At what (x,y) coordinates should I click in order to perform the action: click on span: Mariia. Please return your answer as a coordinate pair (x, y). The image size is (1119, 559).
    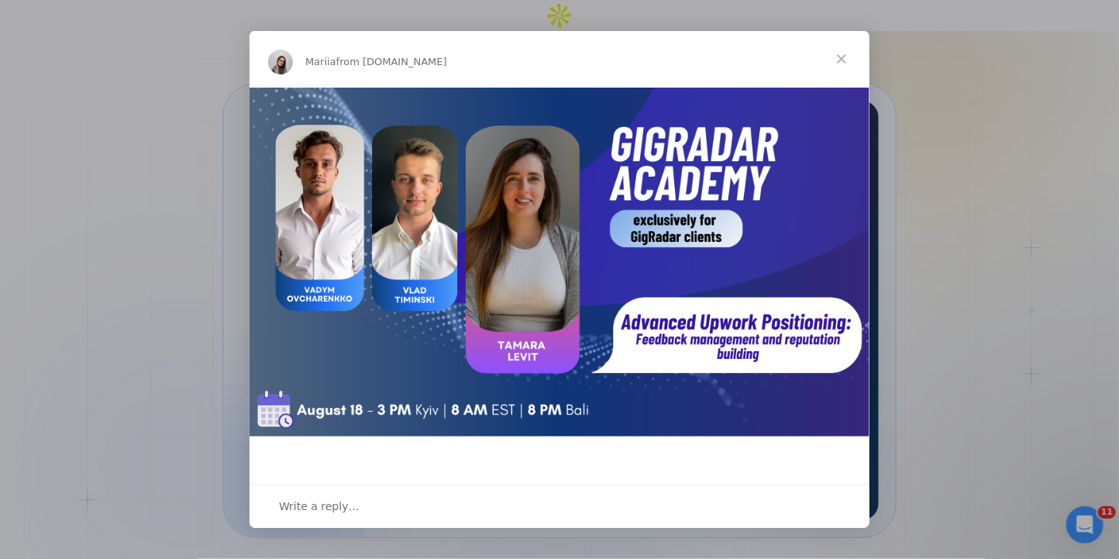
    Looking at the image, I should click on (321, 61).